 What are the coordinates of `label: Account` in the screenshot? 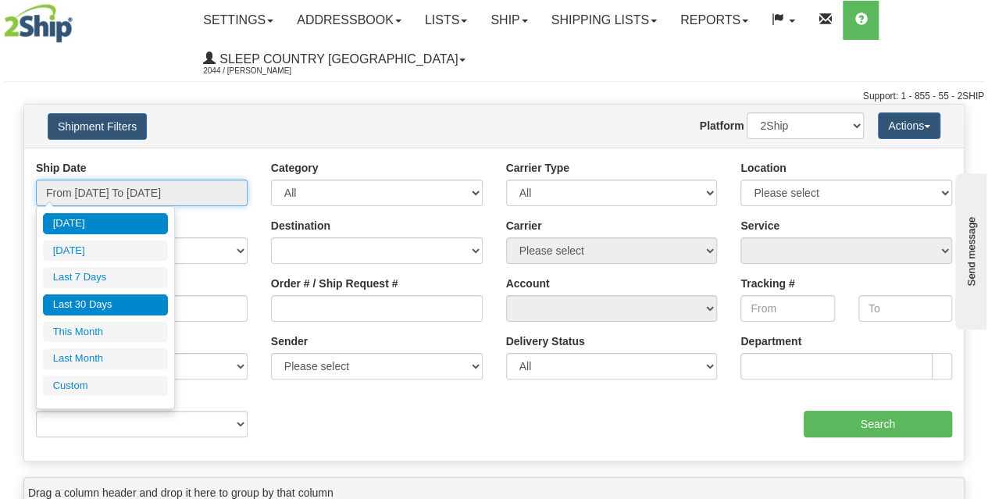 It's located at (528, 283).